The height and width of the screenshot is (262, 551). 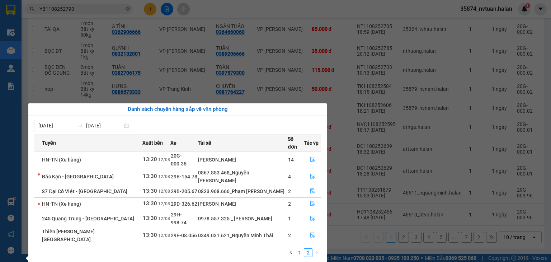 I want to click on button: right, so click(x=317, y=253).